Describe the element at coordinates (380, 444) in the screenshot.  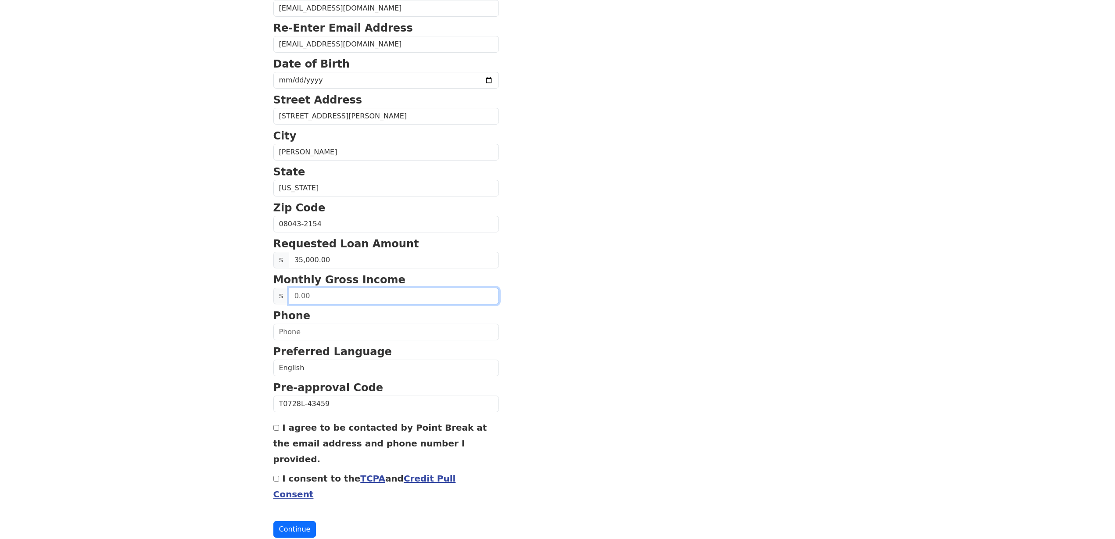
I see `label: I agree to be contacted by Point Break at the email address and phone number I provided.` at that location.